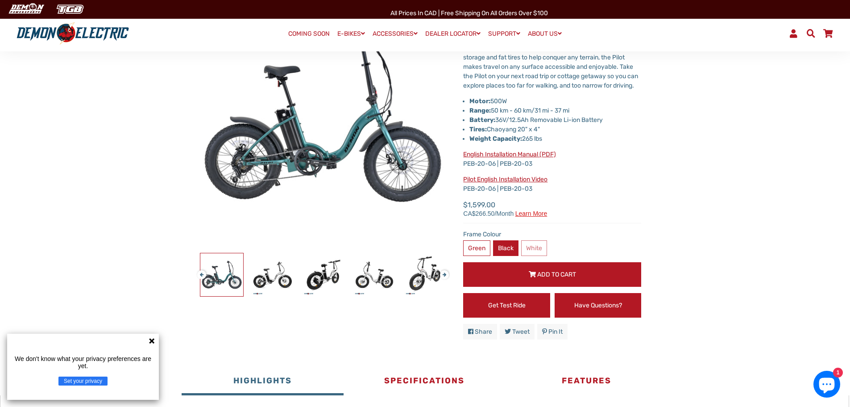  What do you see at coordinates (73, 33) in the screenshot?
I see `img: Demon Electric logo` at bounding box center [73, 33].